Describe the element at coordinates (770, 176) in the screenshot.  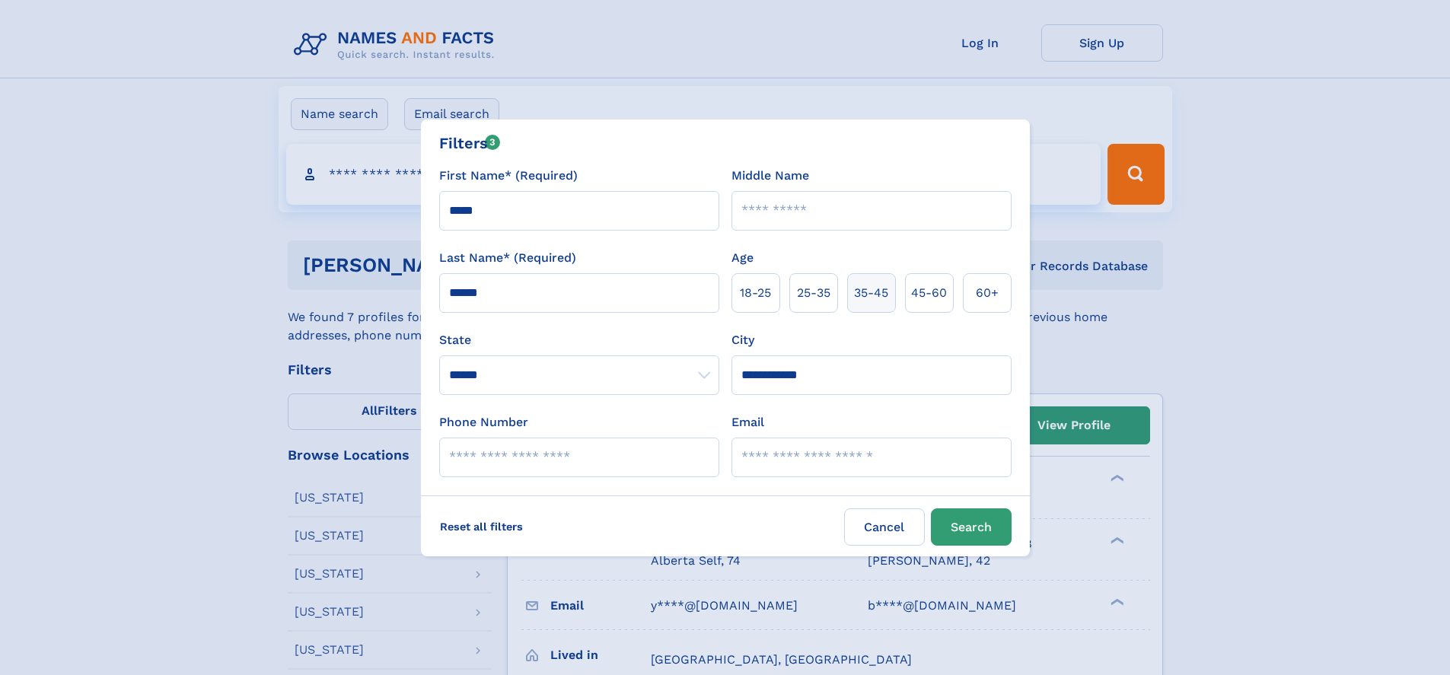
I see `label: Middle Name` at that location.